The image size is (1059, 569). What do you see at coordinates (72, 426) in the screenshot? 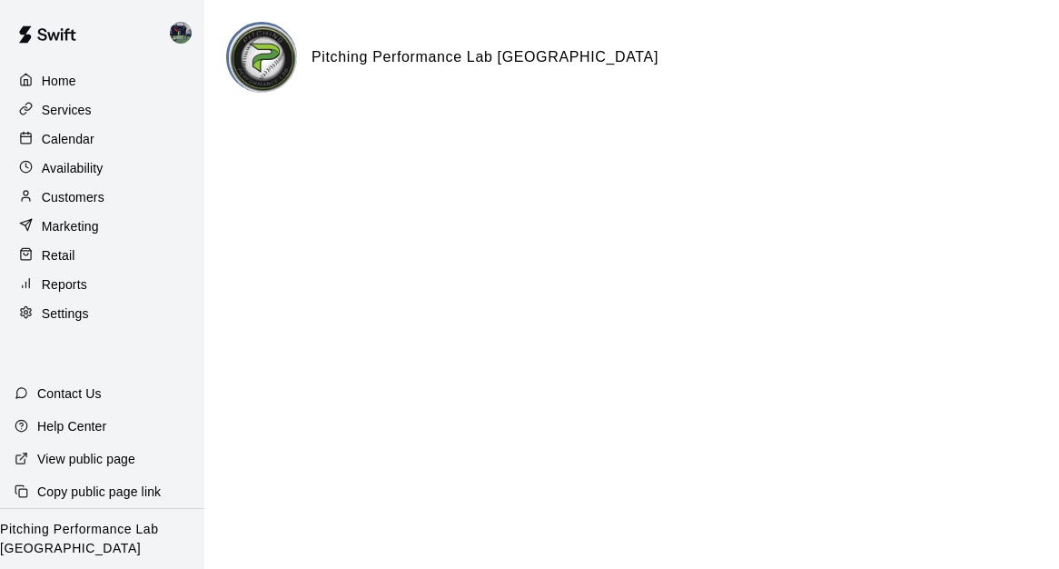
I see `p: Help Center` at bounding box center [72, 426].